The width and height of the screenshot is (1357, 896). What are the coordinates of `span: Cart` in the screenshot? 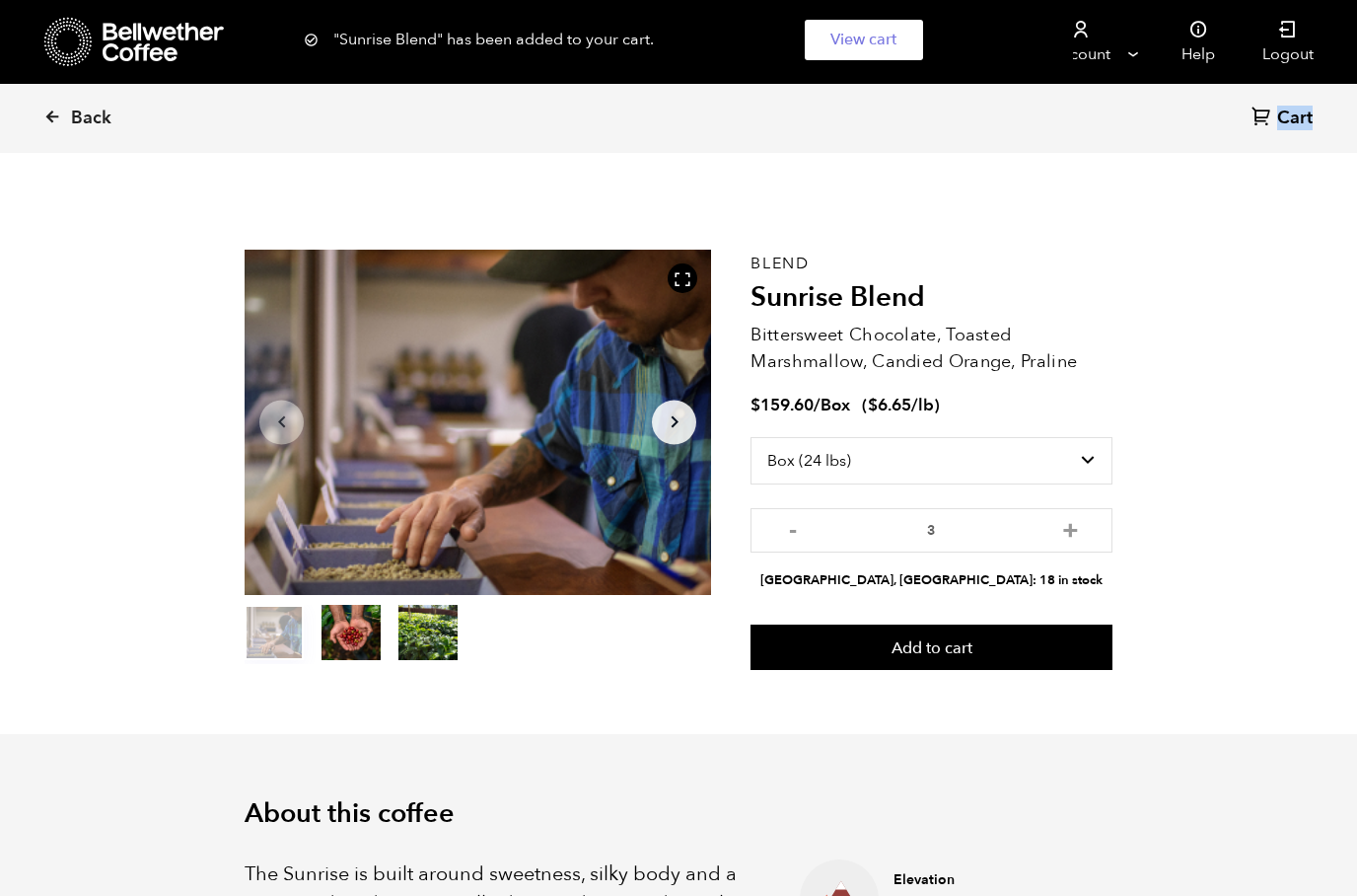 It's located at (1295, 118).